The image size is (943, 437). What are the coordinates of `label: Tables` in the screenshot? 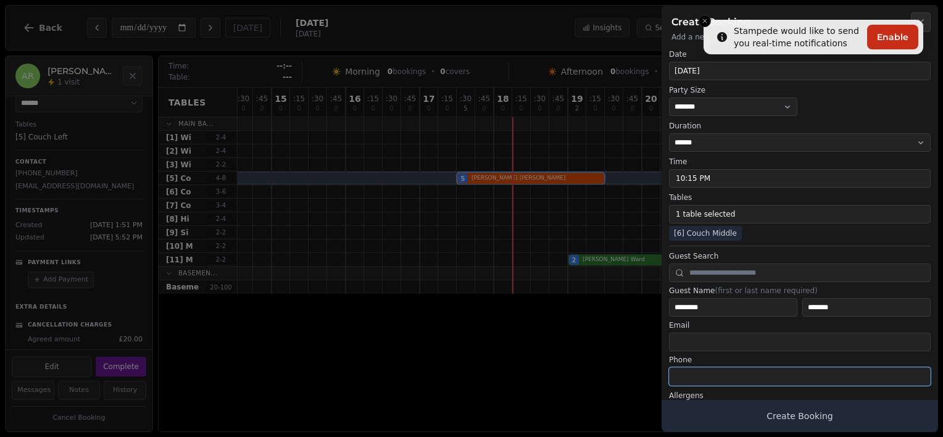 It's located at (800, 197).